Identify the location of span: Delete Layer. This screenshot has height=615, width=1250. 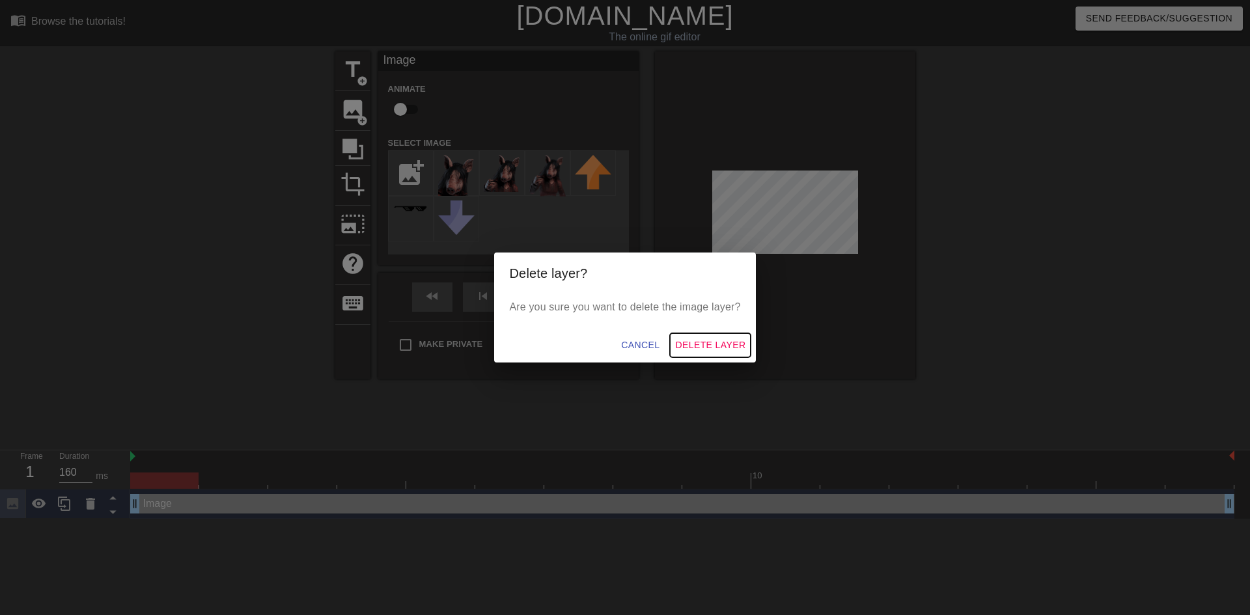
(710, 345).